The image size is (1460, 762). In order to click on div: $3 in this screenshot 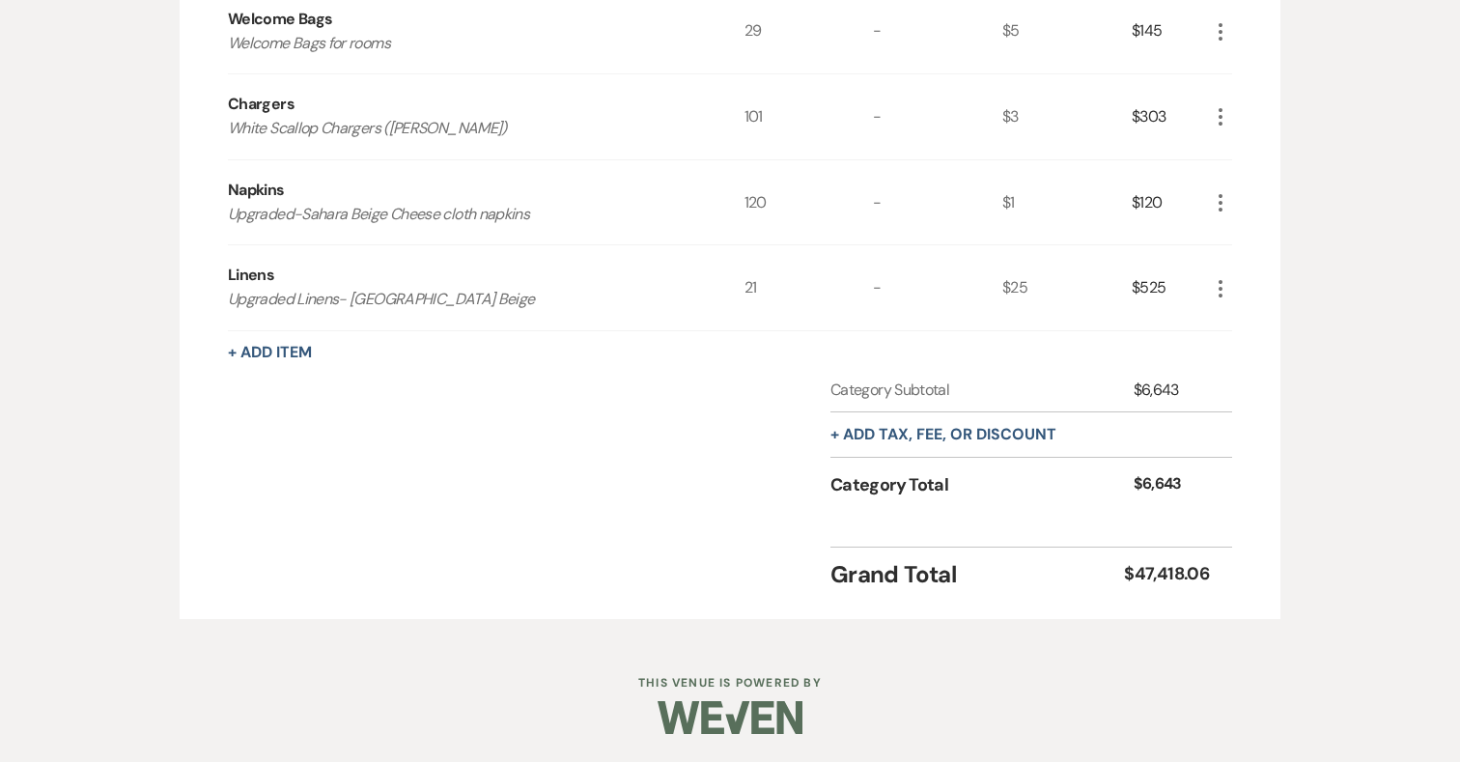, I will do `click(1067, 117)`.